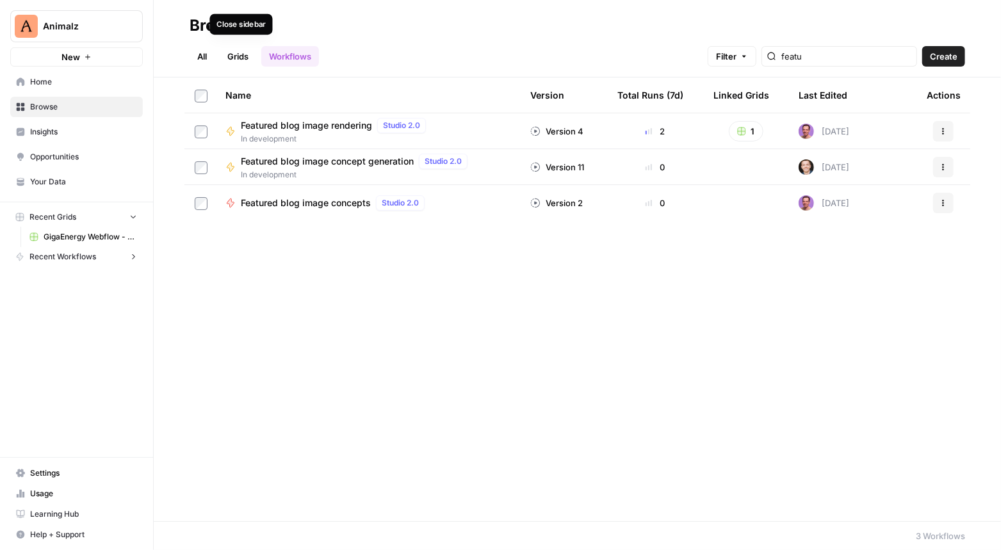  What do you see at coordinates (76, 157) in the screenshot?
I see `a: Opportunities` at bounding box center [76, 157].